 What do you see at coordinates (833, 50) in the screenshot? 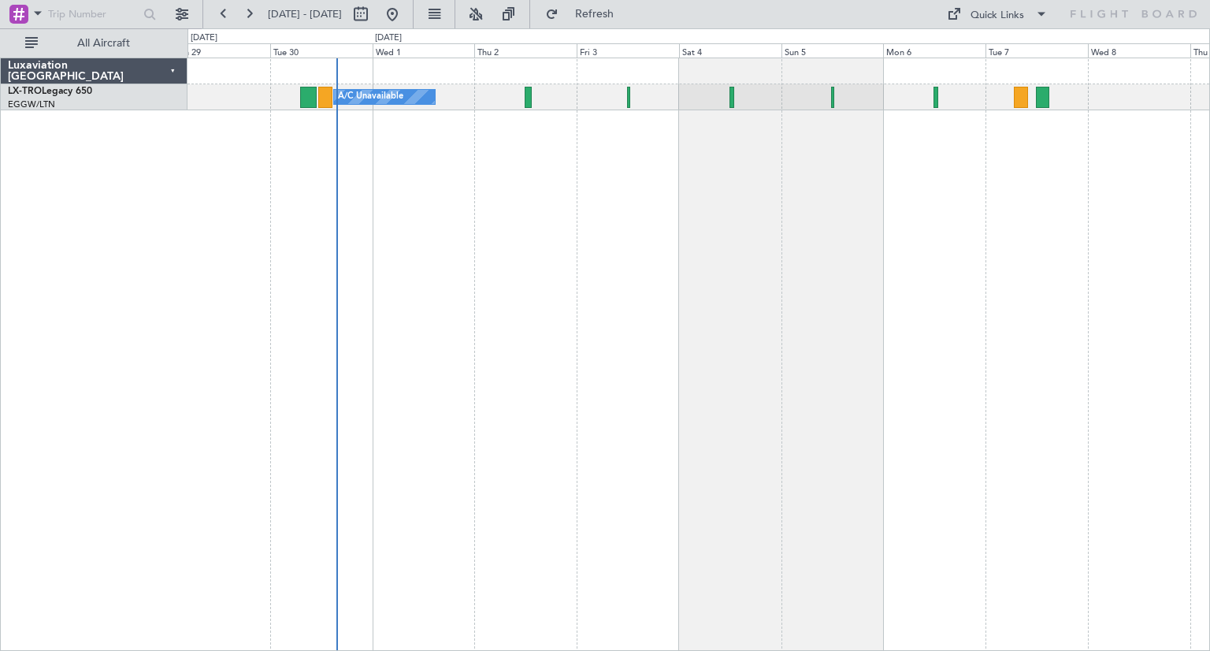
I see `div: Sun 5` at bounding box center [833, 50].